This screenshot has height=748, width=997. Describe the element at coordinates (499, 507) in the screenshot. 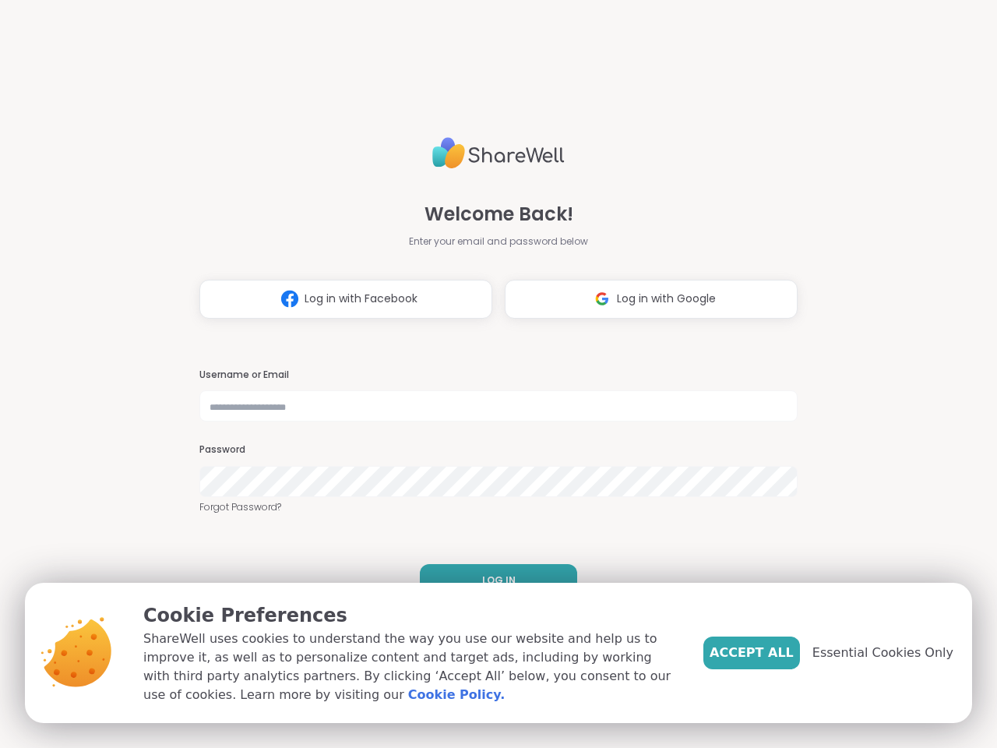

I see `a: Forgot Password?` at that location.